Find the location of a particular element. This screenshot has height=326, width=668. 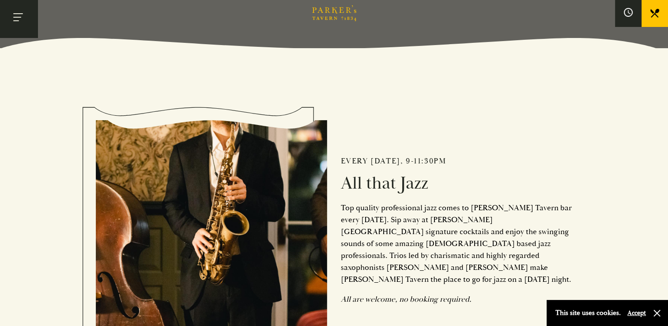

p: This site uses cookies. is located at coordinates (588, 313).